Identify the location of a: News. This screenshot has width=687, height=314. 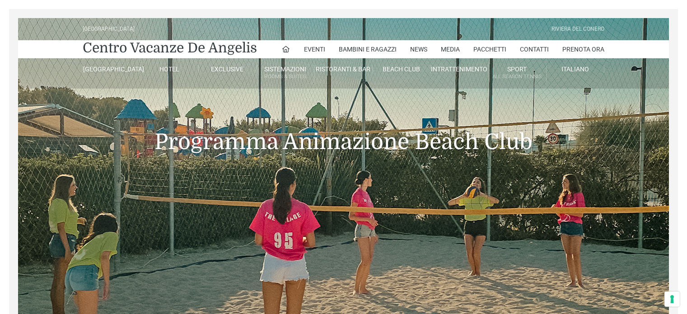
(419, 49).